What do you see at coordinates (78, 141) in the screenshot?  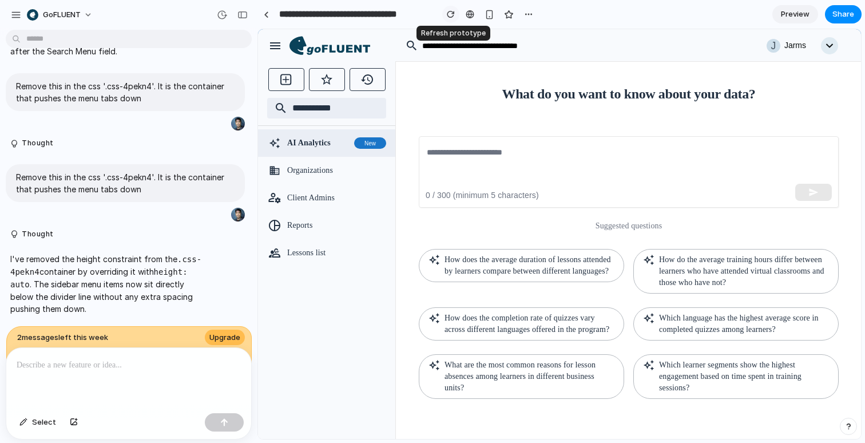 I see `span: Organizations` at bounding box center [78, 141].